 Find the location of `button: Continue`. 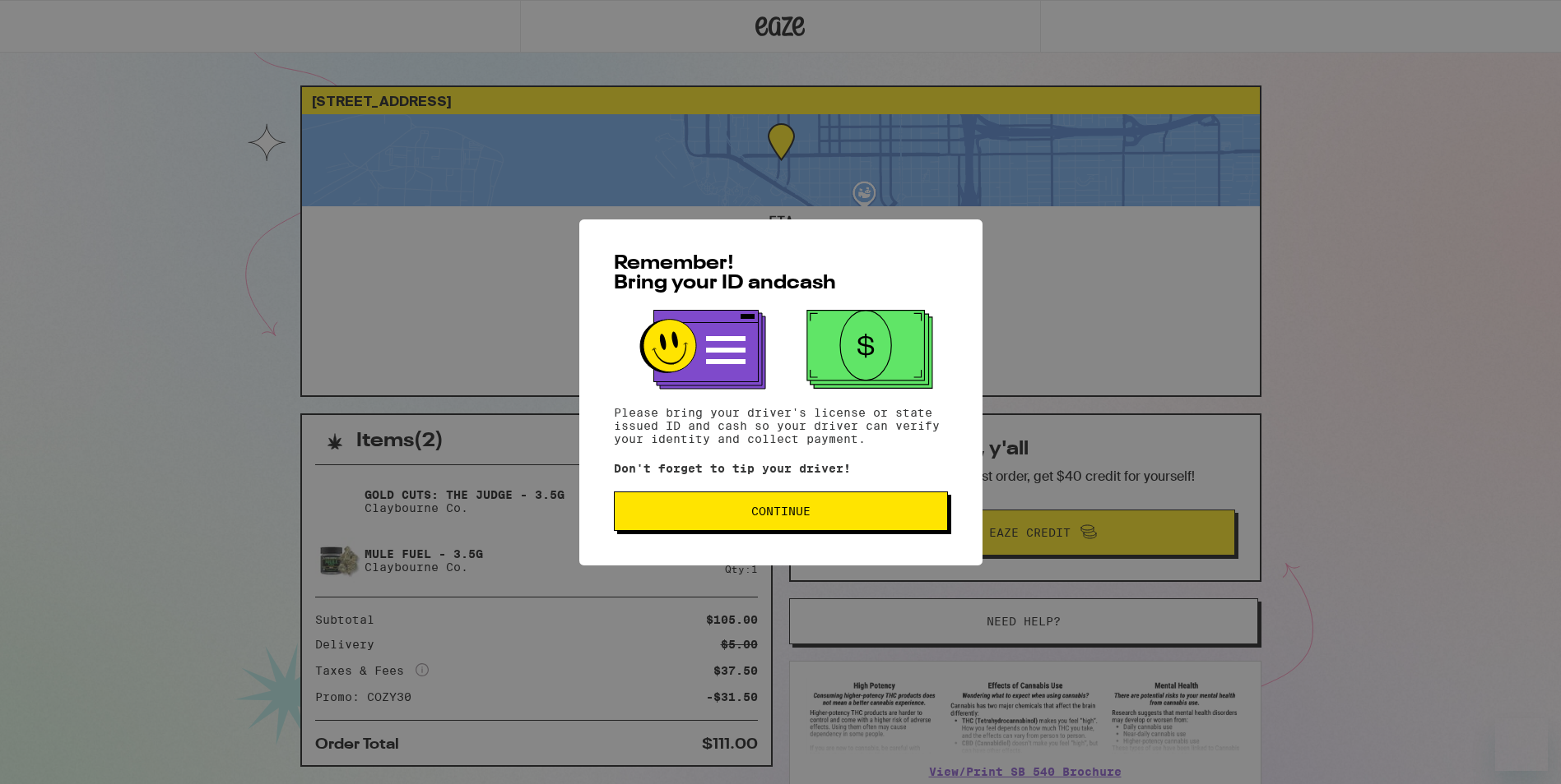

button: Continue is located at coordinates (780, 511).